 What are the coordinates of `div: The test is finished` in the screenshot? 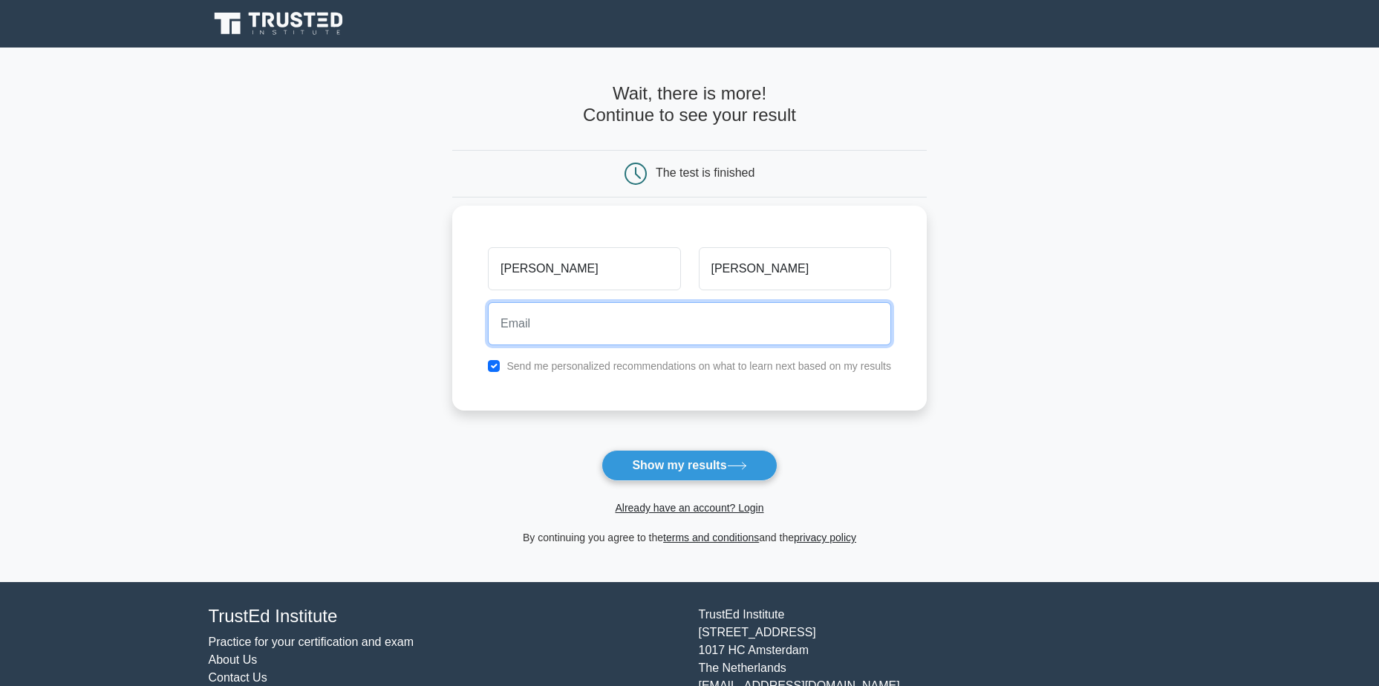 It's located at (705, 172).